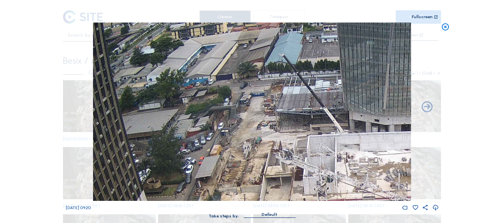 This screenshot has height=223, width=504. I want to click on i: Back, so click(427, 107).